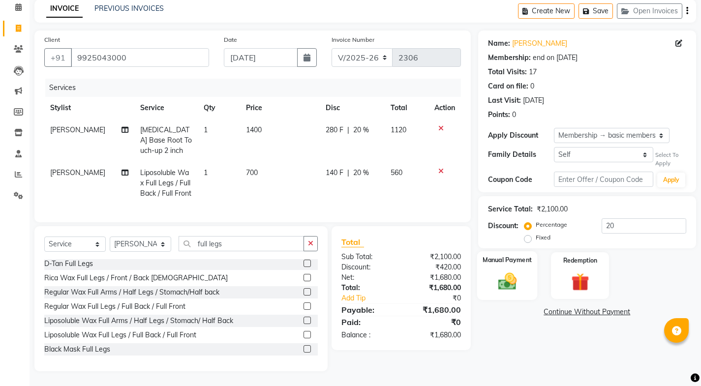 The width and height of the screenshot is (701, 386). I want to click on div: Total Visits:, so click(507, 72).